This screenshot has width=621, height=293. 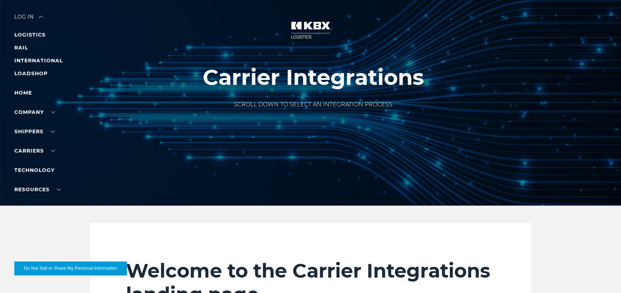 What do you see at coordinates (313, 77) in the screenshot?
I see `h1: Carrier Integrations` at bounding box center [313, 77].